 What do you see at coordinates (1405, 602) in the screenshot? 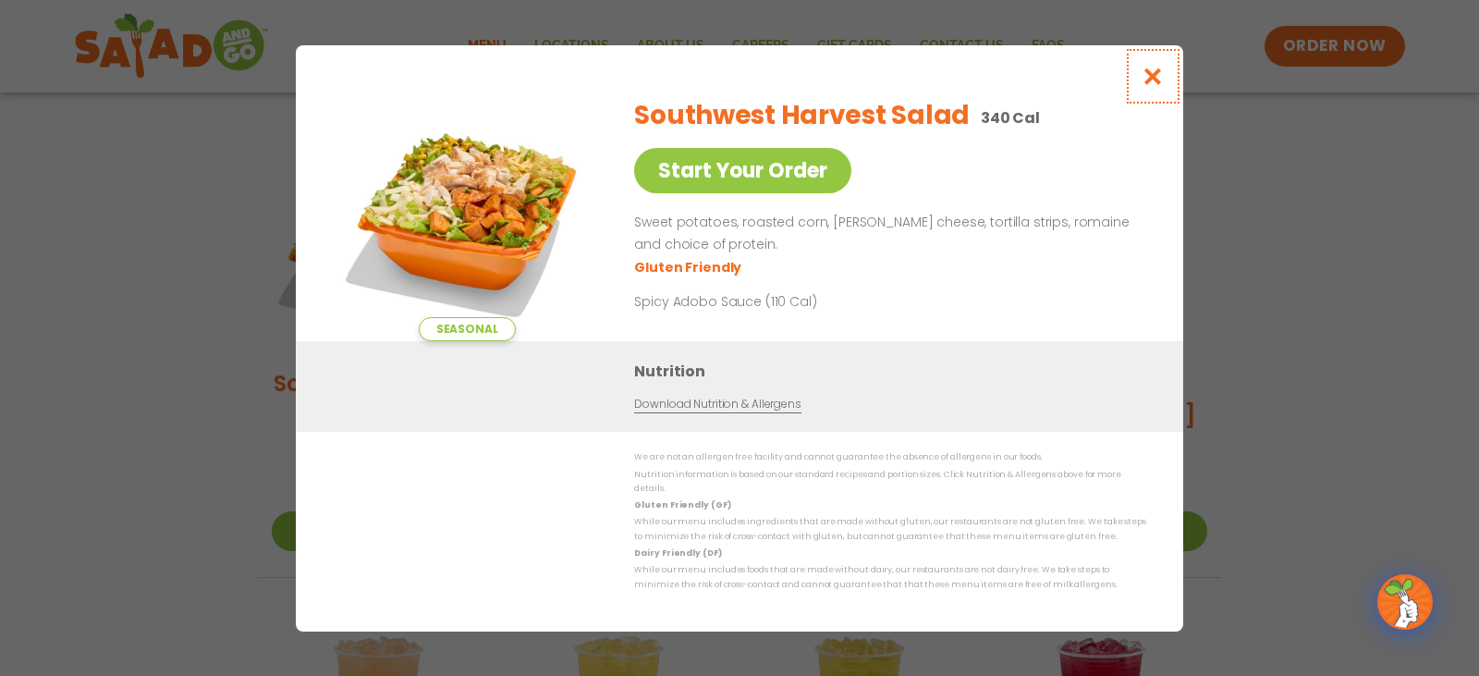
I see `img: wpChatIcon` at bounding box center [1405, 602].